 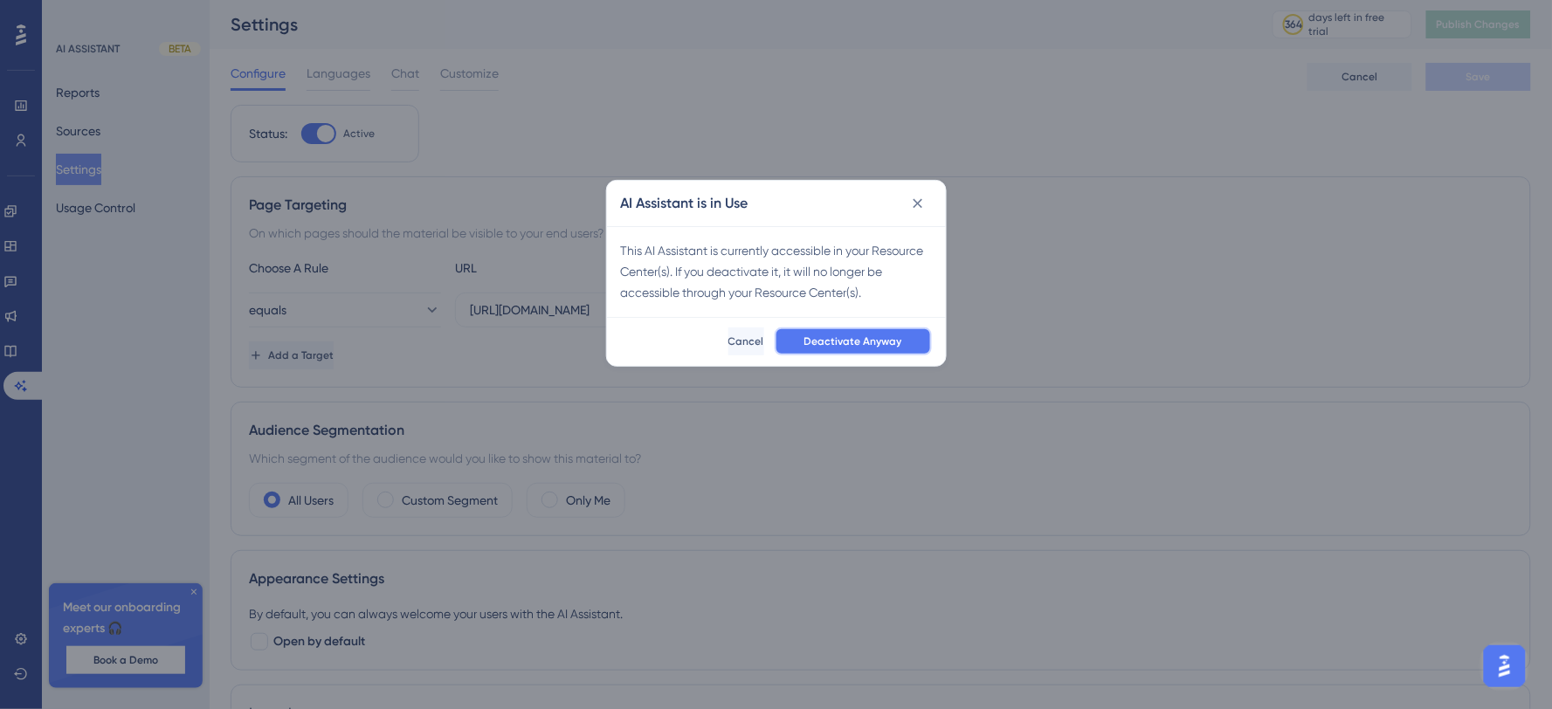 What do you see at coordinates (26, 26) in the screenshot?
I see `img: launcher-image-alternative-text` at bounding box center [26, 26].